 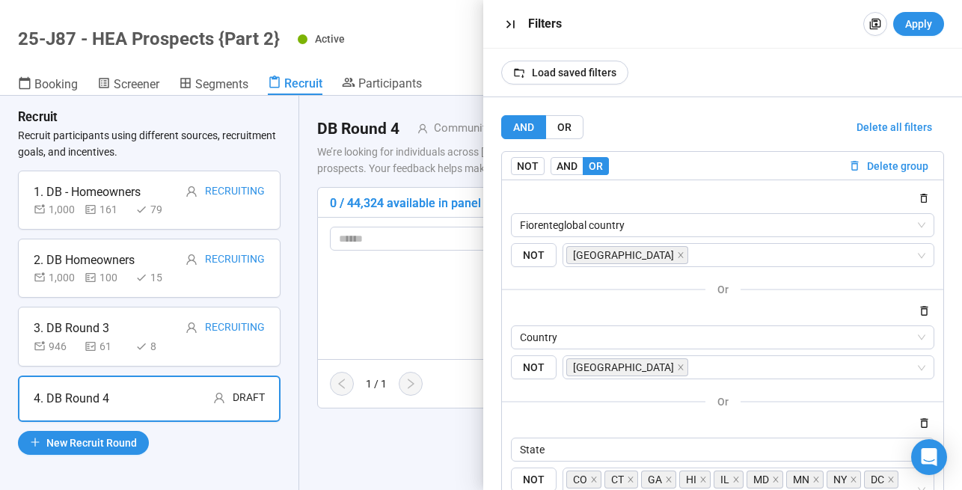 What do you see at coordinates (136, 84) in the screenshot?
I see `span: Screener` at bounding box center [136, 84].